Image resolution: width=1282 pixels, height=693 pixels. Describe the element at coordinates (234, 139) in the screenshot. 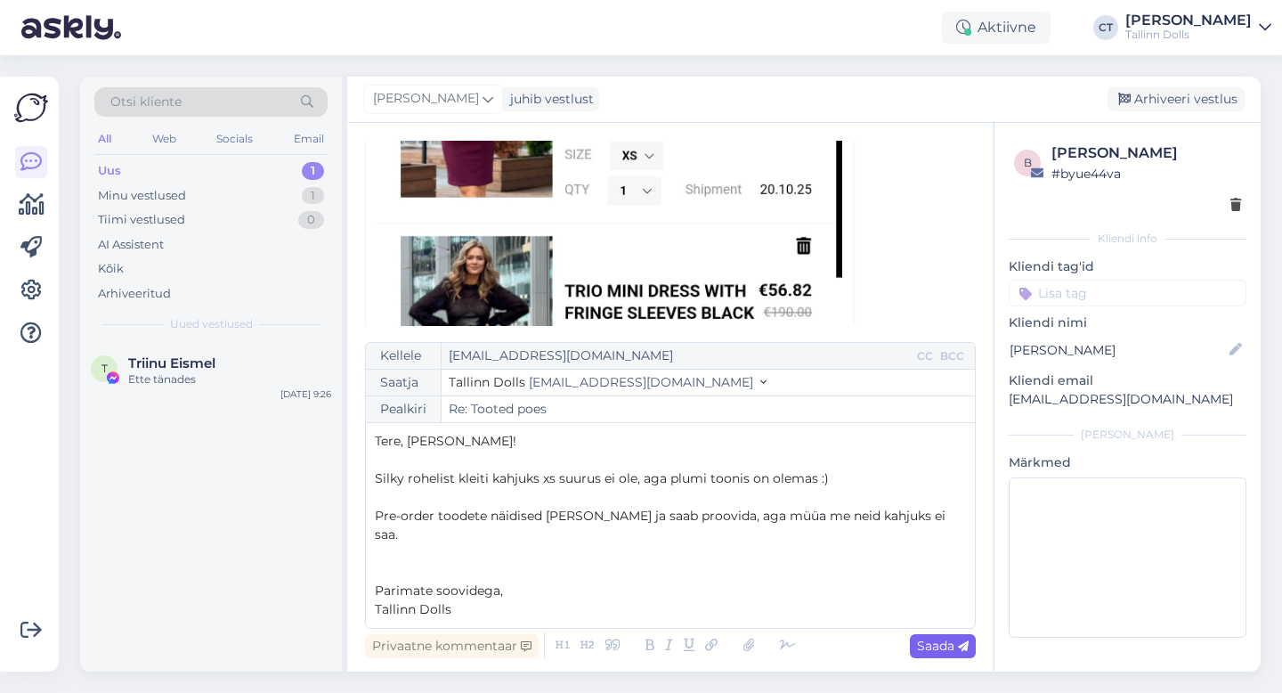

I see `div: Socials` at that location.